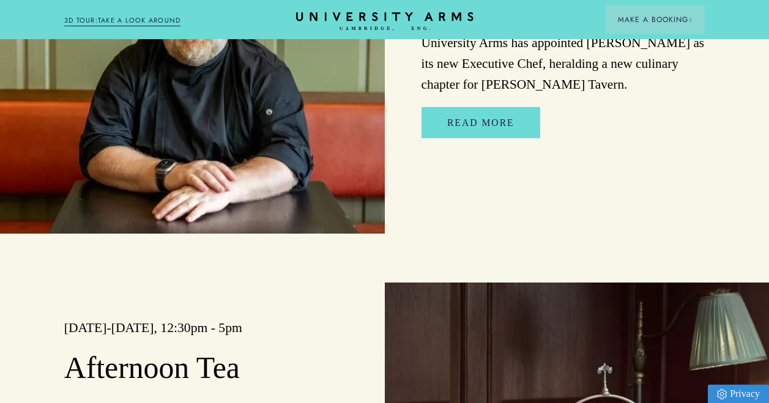 Image resolution: width=769 pixels, height=403 pixels. What do you see at coordinates (385, 21) in the screenshot?
I see `a: Home` at bounding box center [385, 21].